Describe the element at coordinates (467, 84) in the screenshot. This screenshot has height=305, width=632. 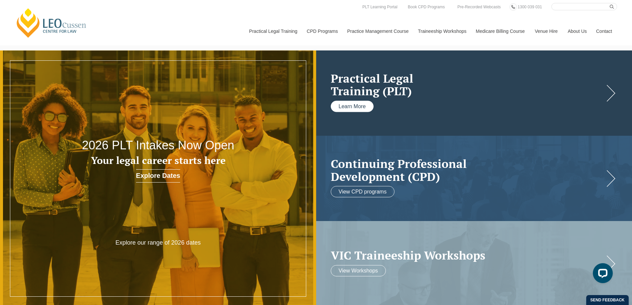
I see `a: Practical LegalTraining (PLT)` at that location.